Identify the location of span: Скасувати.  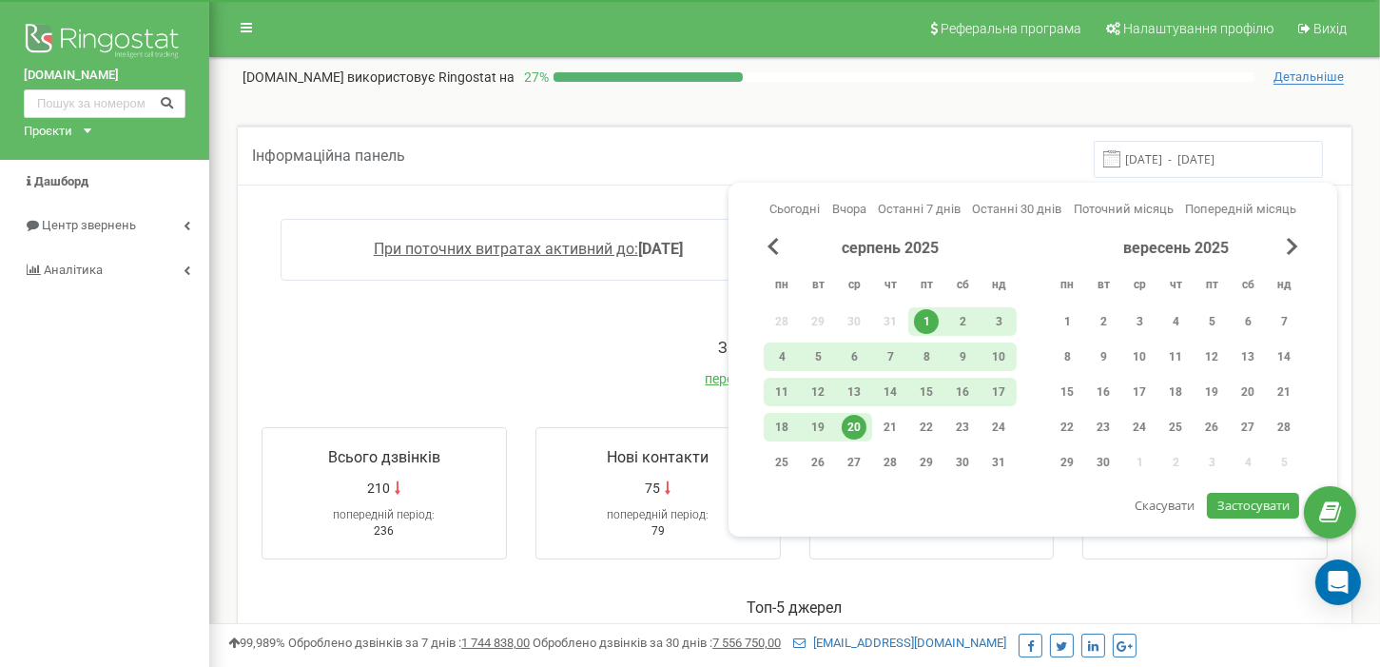
(1164, 505).